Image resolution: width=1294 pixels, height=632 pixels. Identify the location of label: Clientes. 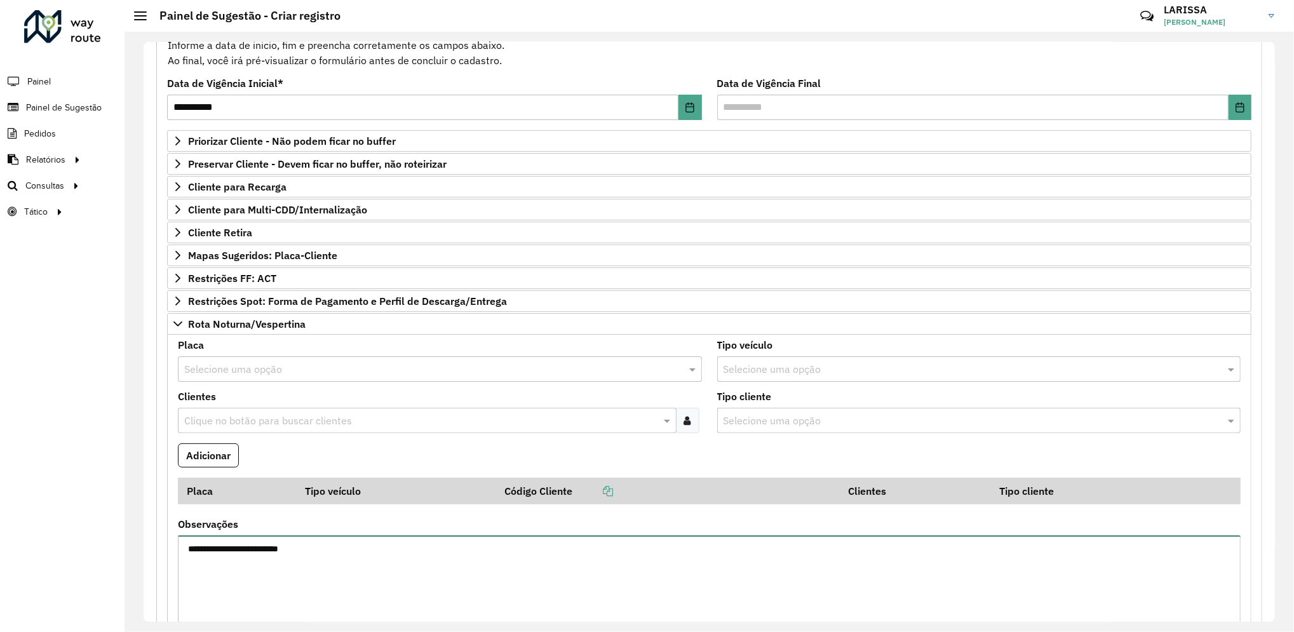
(197, 397).